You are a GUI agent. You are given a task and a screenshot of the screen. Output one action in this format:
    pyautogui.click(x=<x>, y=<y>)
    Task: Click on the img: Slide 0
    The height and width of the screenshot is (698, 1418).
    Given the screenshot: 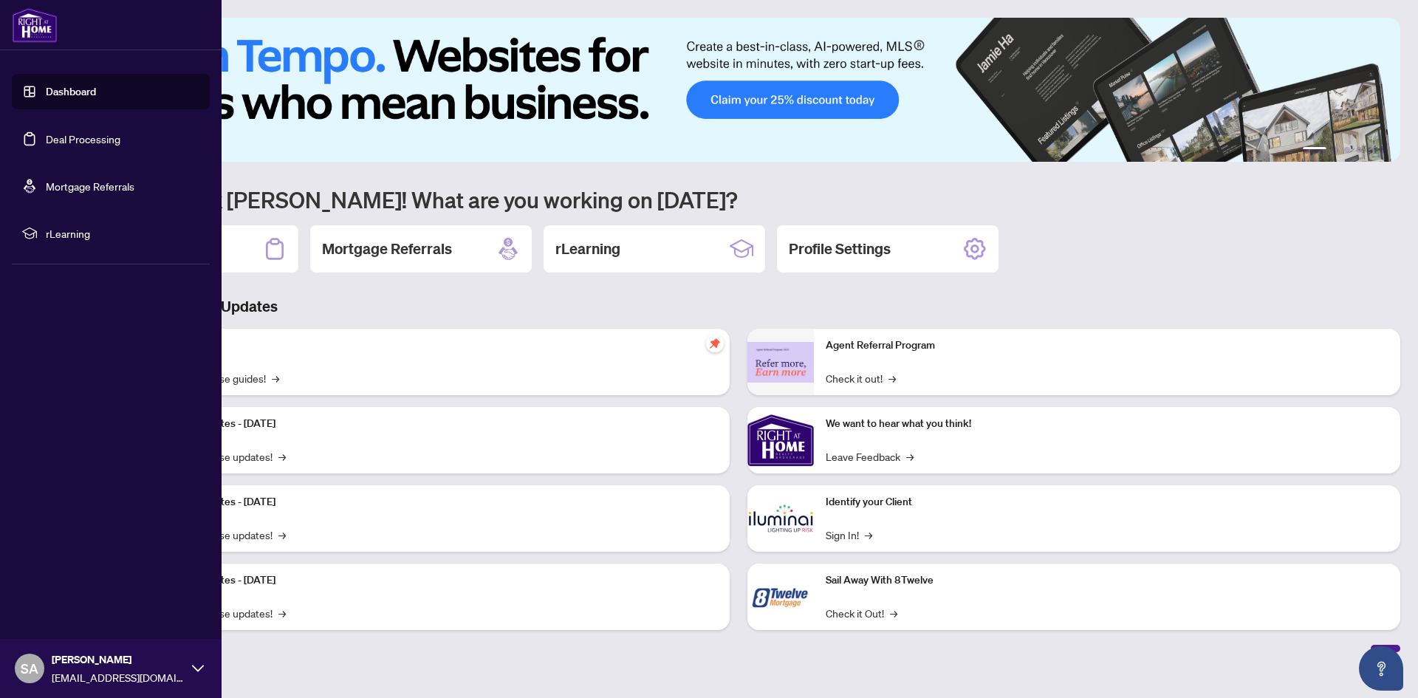 What is the action you would take?
    pyautogui.click(x=739, y=89)
    